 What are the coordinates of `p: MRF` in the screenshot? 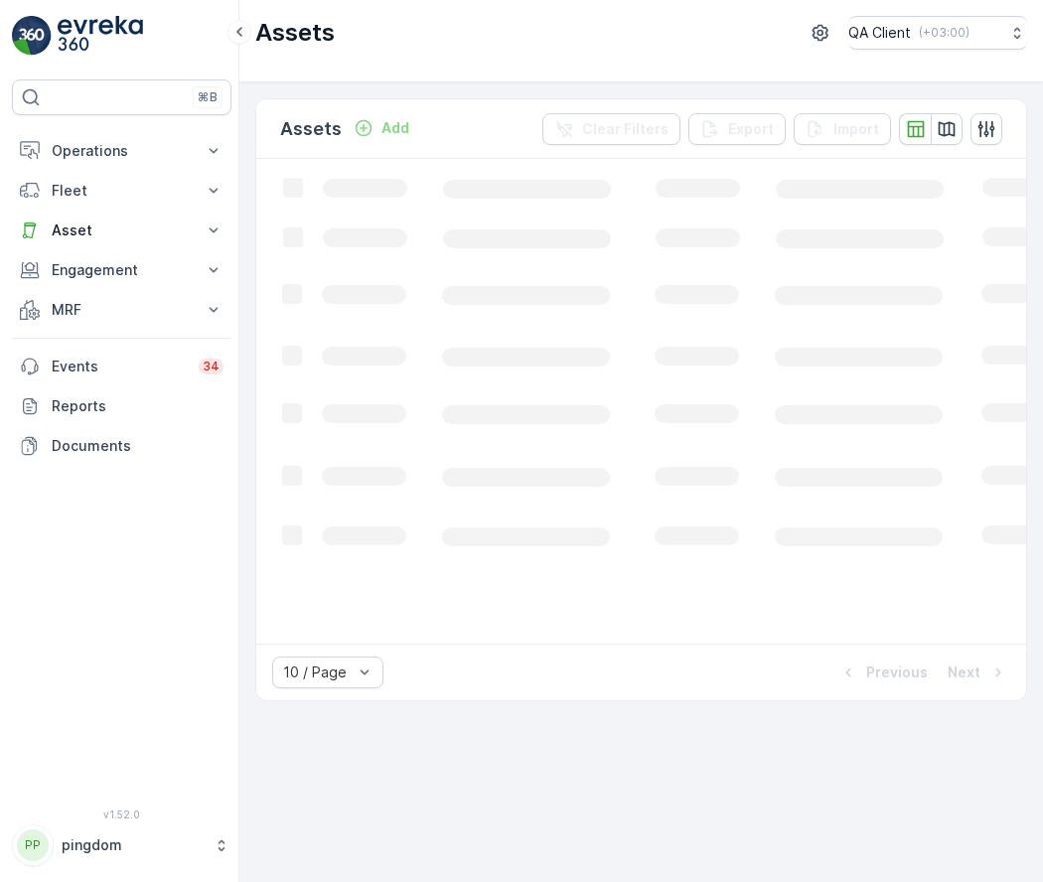 It's located at (121, 310).